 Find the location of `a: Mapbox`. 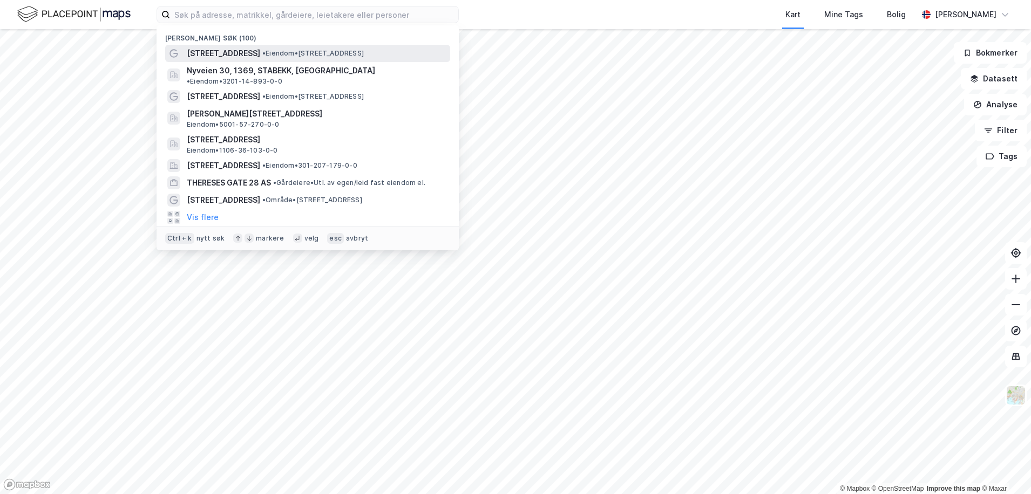

a: Mapbox is located at coordinates (854, 489).